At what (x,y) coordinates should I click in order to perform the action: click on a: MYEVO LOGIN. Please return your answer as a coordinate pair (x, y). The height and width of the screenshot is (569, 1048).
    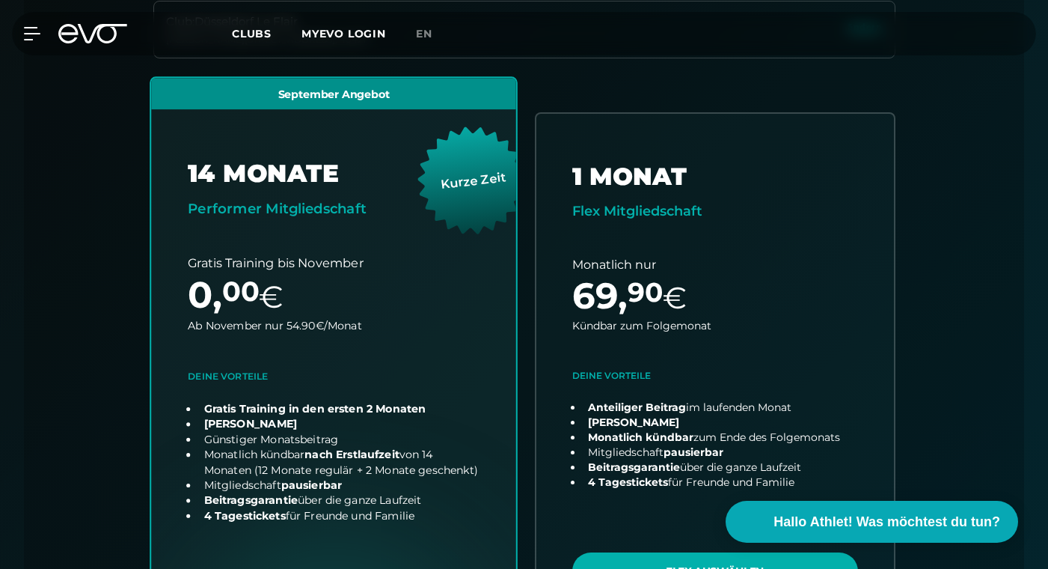
    Looking at the image, I should click on (343, 34).